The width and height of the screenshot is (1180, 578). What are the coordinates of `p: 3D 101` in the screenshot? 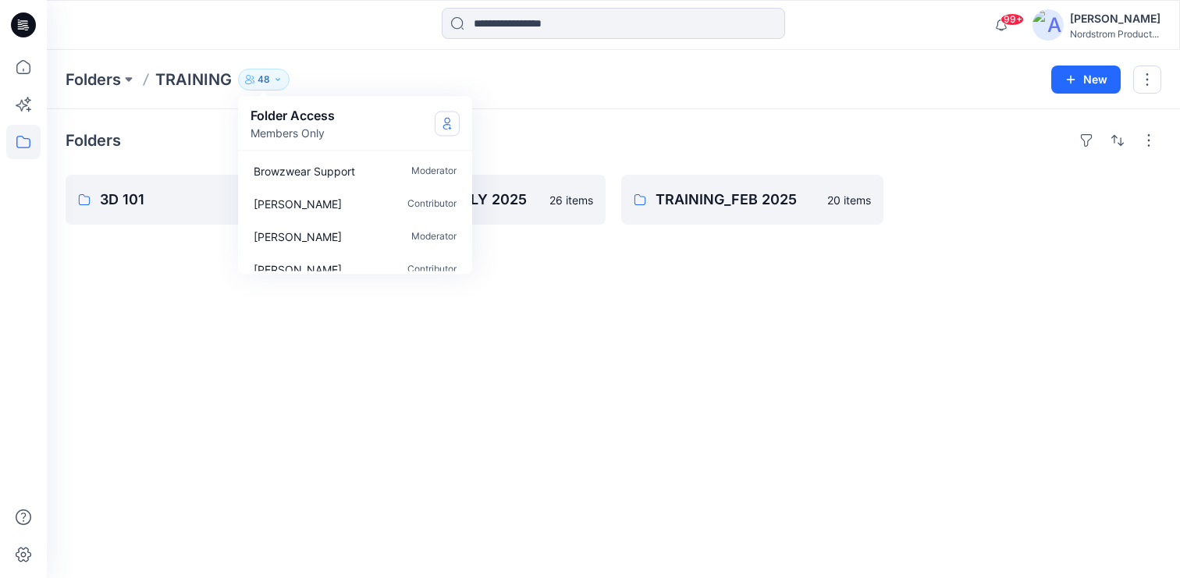 It's located at (184, 200).